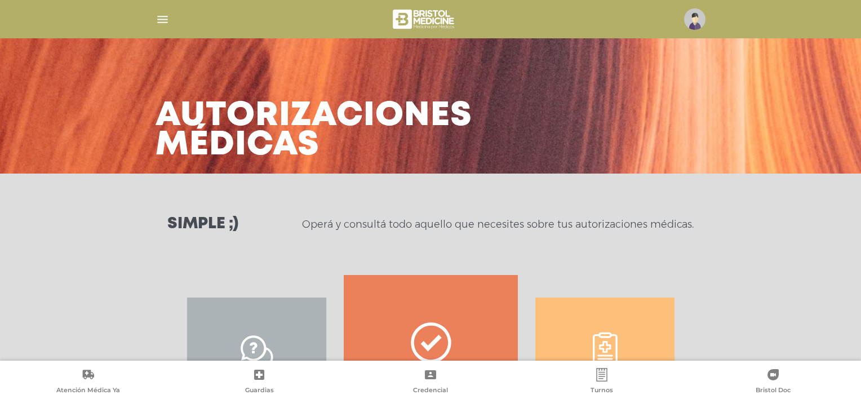 This screenshot has height=399, width=861. I want to click on h3: Simple ;), so click(203, 224).